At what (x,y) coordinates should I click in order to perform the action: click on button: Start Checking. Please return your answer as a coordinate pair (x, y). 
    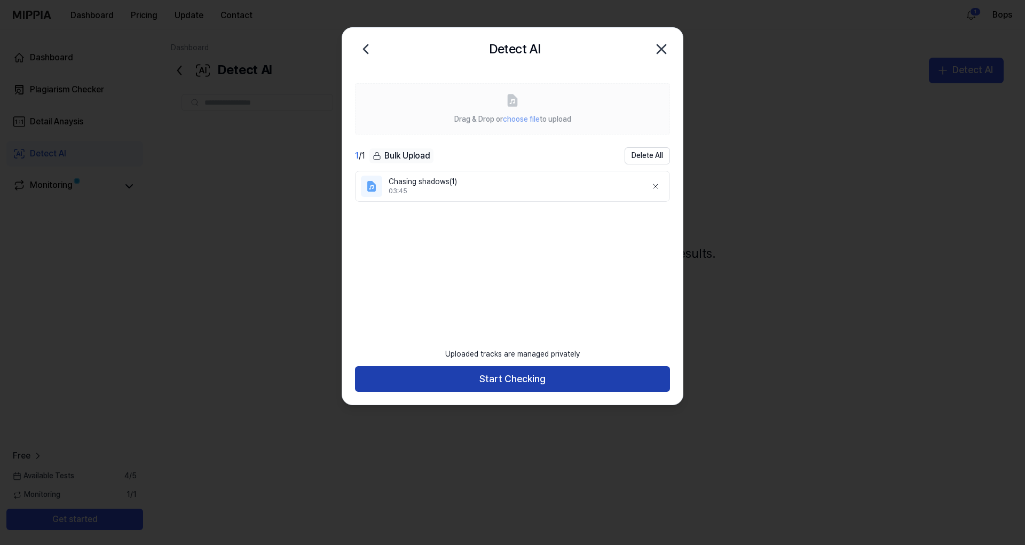
    Looking at the image, I should click on (512, 379).